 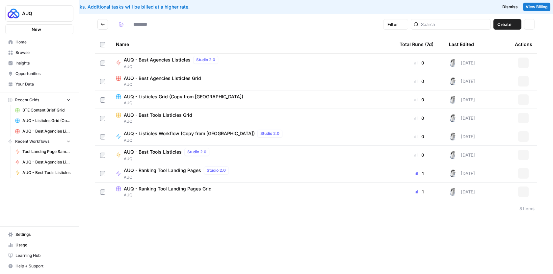 What do you see at coordinates (43, 235) in the screenshot?
I see `span: Settings` at bounding box center [43, 235].